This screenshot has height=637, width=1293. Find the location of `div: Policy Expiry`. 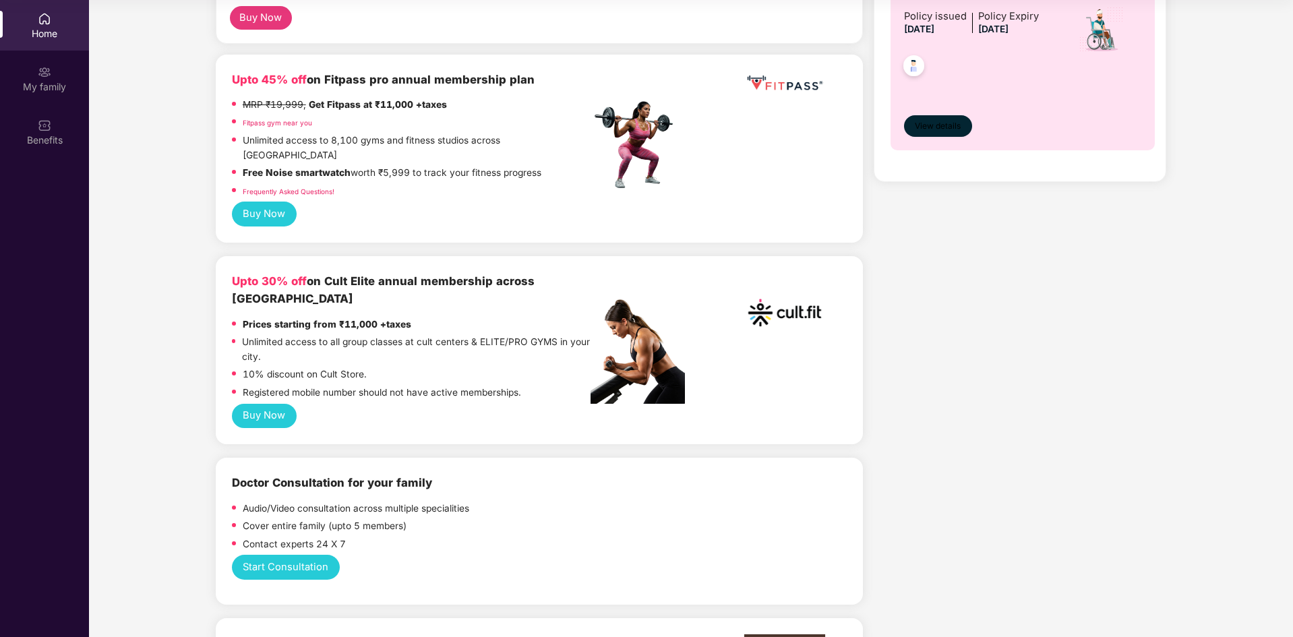

div: Policy Expiry is located at coordinates (1009, 16).